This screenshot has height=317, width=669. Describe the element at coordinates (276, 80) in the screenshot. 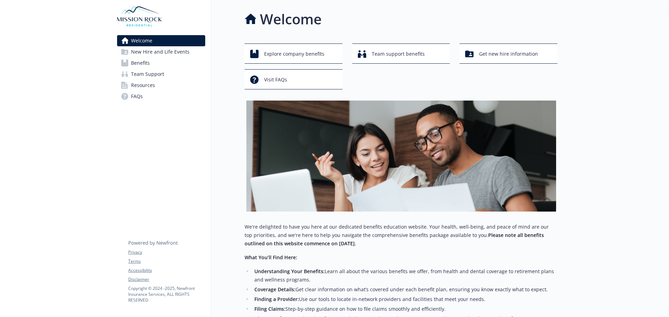

I see `span: Visit FAQs` at that location.